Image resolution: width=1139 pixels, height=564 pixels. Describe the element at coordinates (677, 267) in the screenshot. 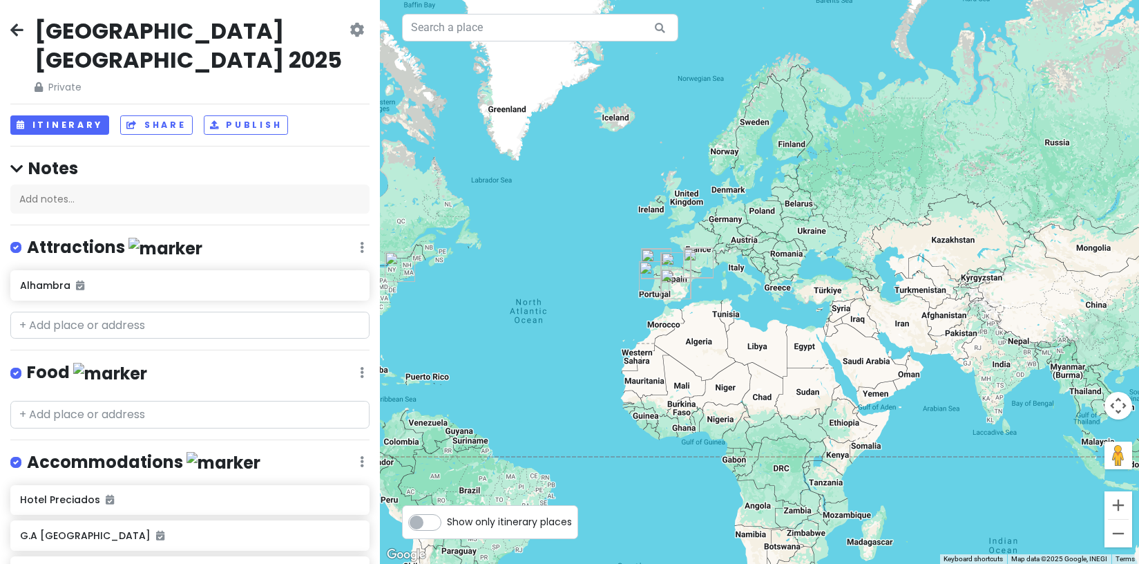

I see `div: Adolfo Suárez Madrid–Barajas Airport` at that location.